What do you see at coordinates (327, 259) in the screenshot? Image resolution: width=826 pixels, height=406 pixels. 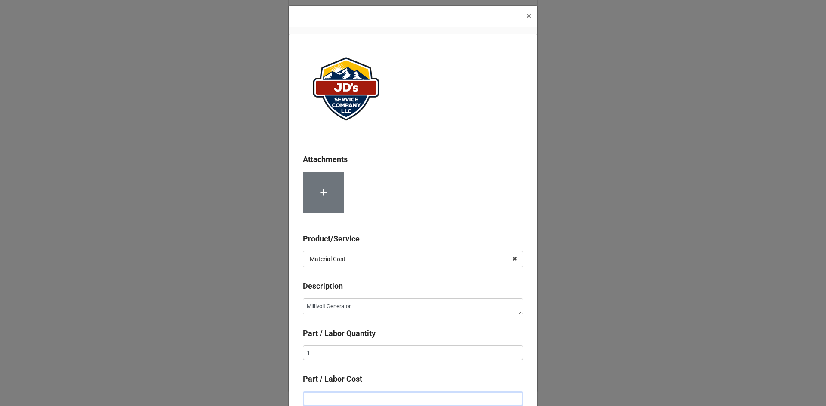 I see `div: Material Cost` at bounding box center [327, 259].